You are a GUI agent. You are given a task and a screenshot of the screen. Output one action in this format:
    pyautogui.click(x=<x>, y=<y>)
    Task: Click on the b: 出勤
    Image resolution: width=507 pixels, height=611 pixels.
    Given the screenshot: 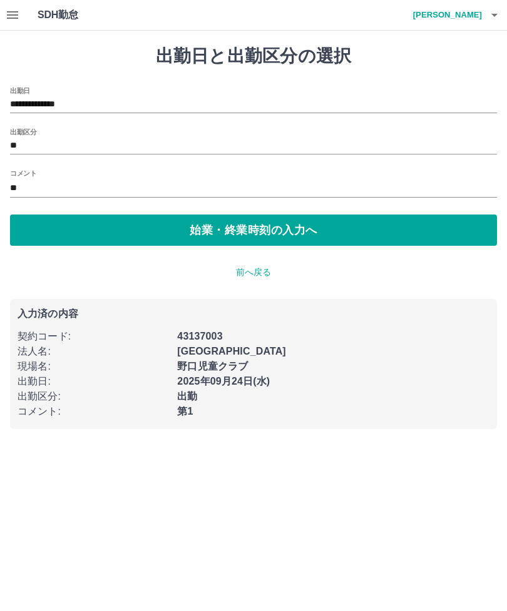 What is the action you would take?
    pyautogui.click(x=187, y=396)
    